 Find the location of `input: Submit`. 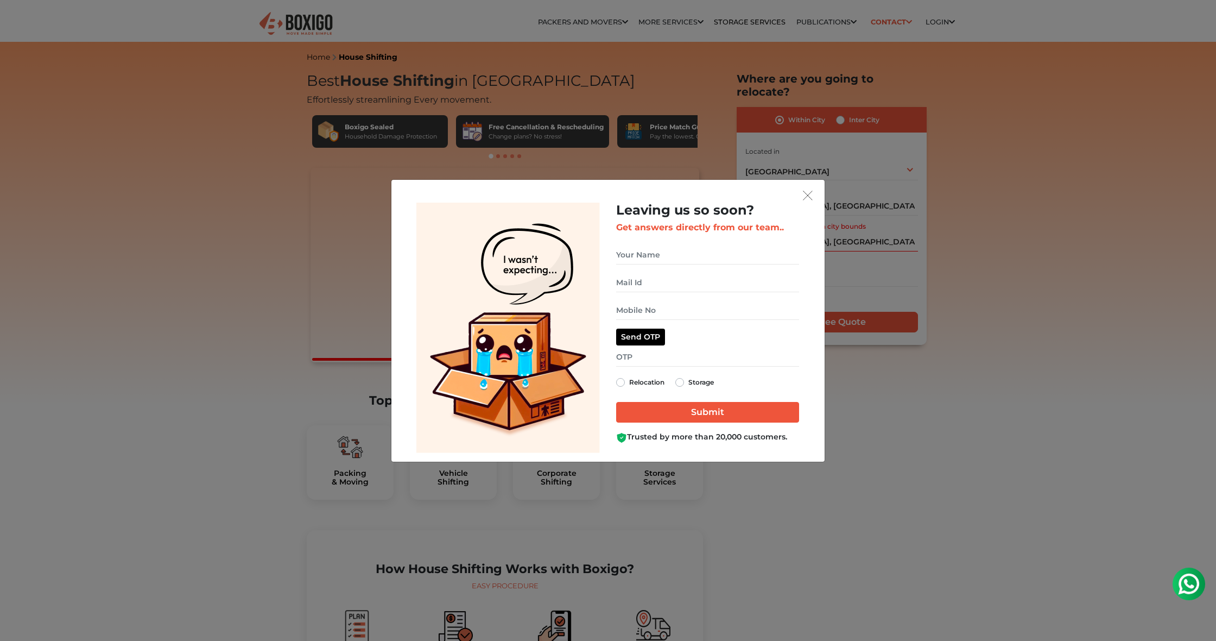

input: Submit is located at coordinates (708, 412).